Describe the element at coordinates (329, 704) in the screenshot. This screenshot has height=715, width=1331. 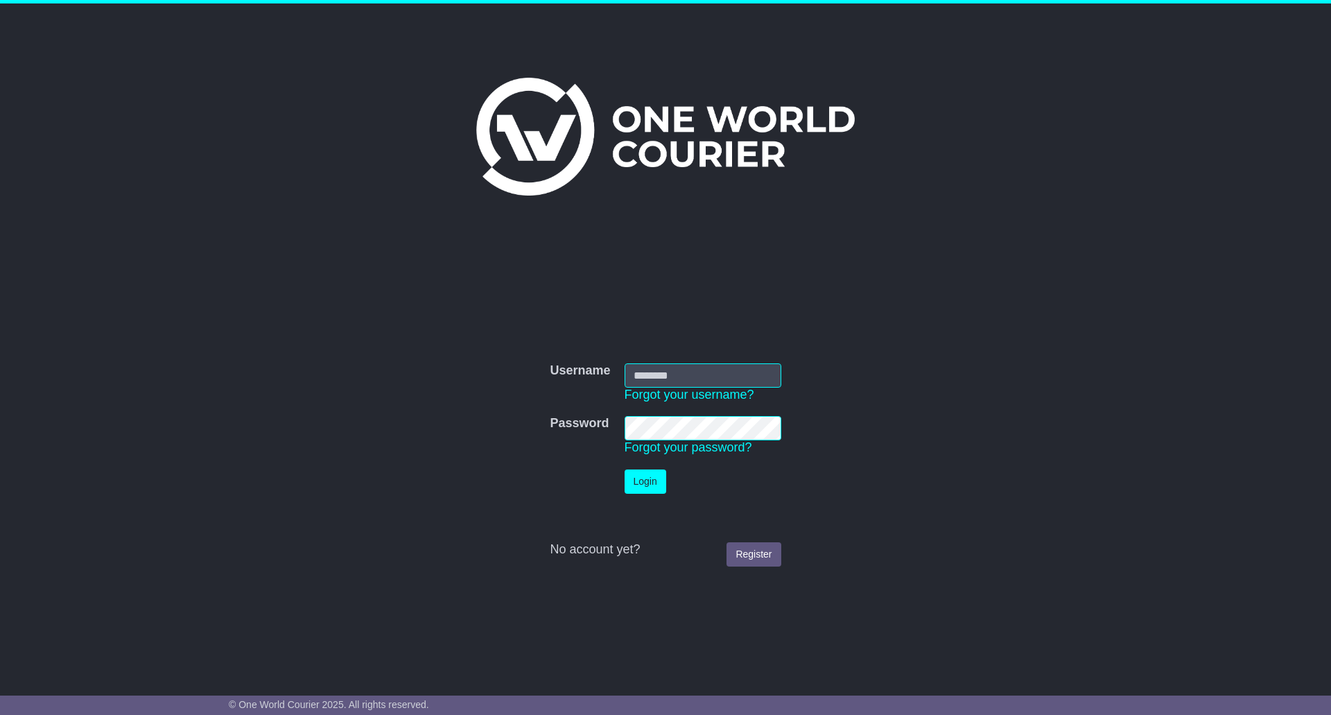
I see `span: © One World Courier 2025. All rights reserved.` at that location.